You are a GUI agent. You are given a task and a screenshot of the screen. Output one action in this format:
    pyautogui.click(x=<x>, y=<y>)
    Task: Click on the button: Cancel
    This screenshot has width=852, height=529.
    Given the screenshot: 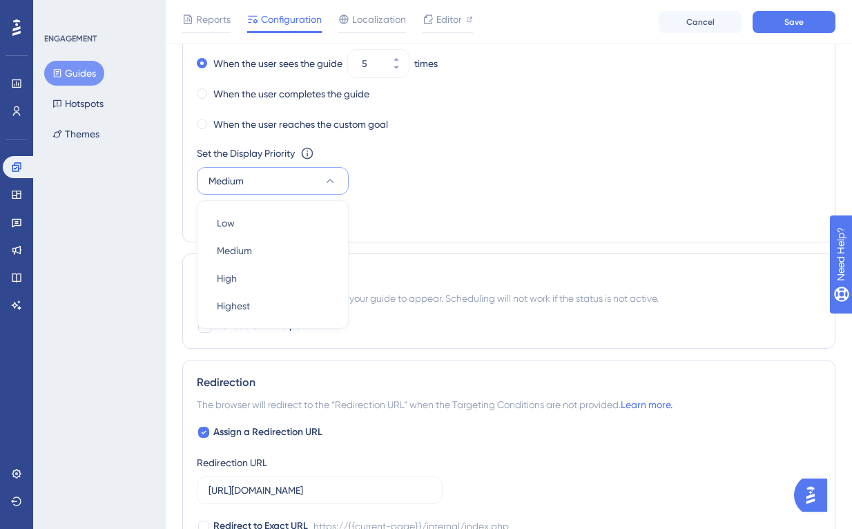 What is the action you would take?
    pyautogui.click(x=700, y=22)
    